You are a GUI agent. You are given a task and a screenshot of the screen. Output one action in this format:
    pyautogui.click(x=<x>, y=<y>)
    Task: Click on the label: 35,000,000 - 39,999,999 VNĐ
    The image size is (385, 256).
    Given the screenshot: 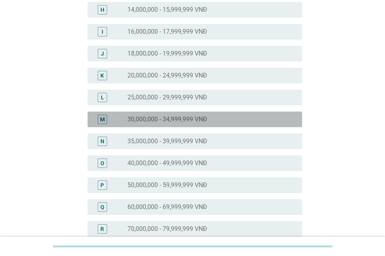 What is the action you would take?
    pyautogui.click(x=167, y=141)
    